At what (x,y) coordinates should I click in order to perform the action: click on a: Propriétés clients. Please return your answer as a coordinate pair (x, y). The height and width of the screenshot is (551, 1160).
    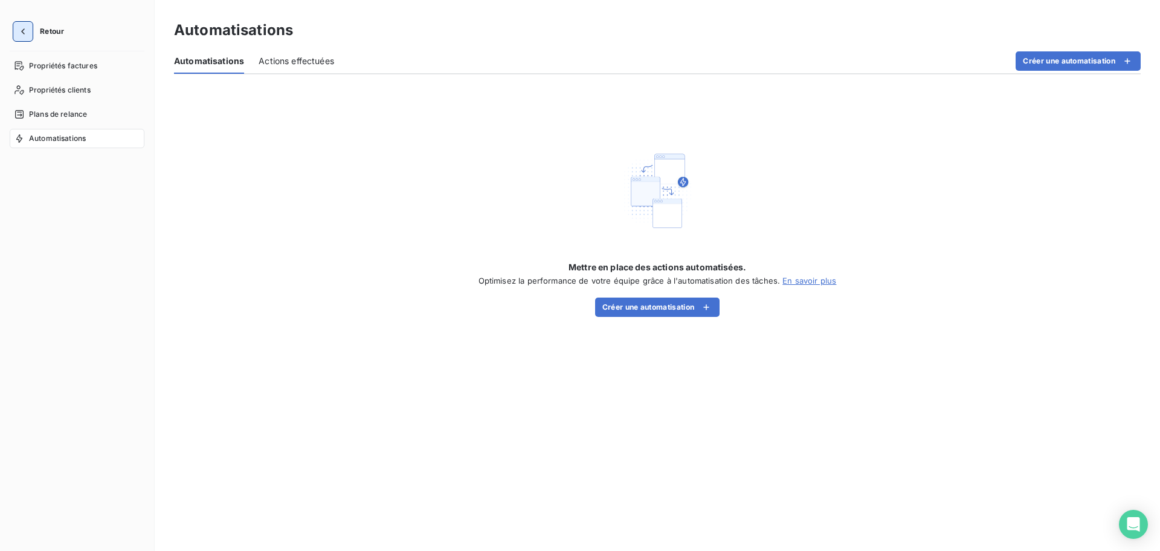
    Looking at the image, I should click on (77, 90).